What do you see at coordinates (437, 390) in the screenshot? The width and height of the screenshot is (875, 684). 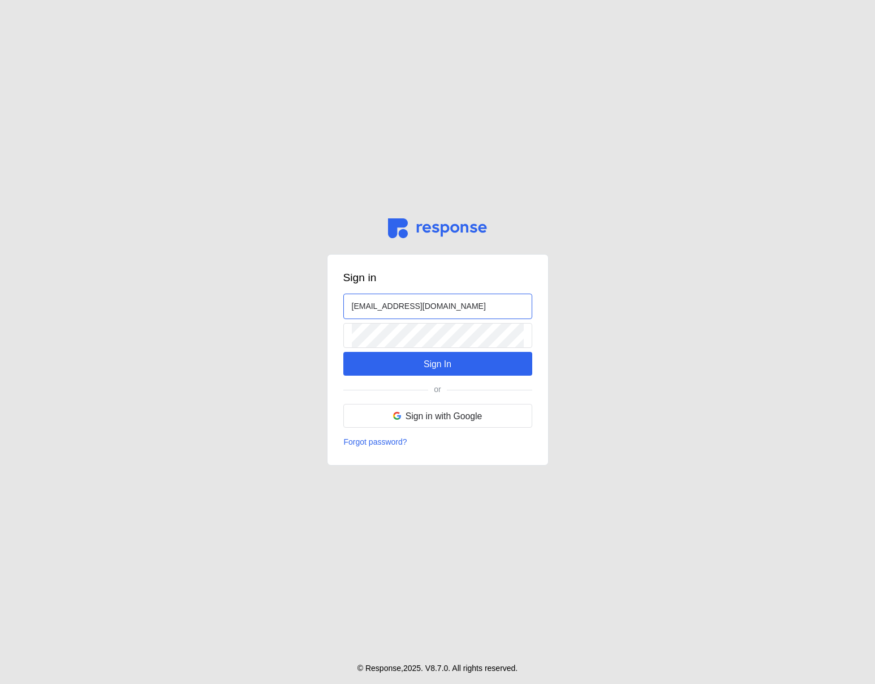 I see `p: or` at bounding box center [437, 390].